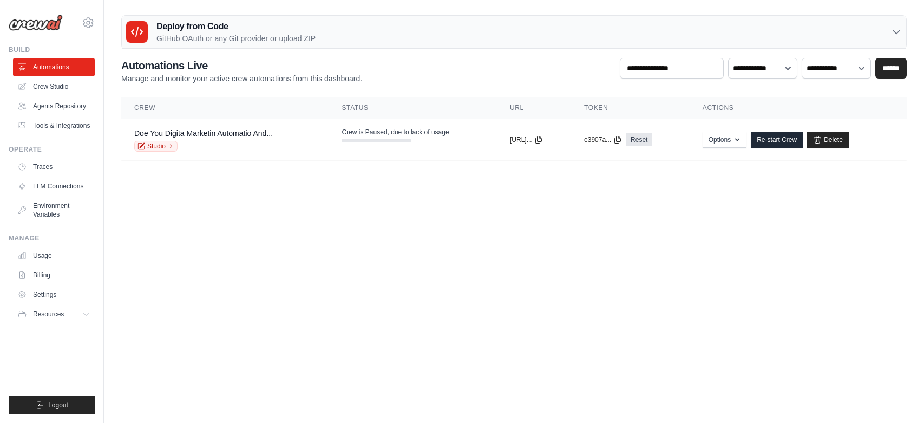 This screenshot has width=924, height=423. What do you see at coordinates (54, 126) in the screenshot?
I see `a: Tools & Integrations` at bounding box center [54, 126].